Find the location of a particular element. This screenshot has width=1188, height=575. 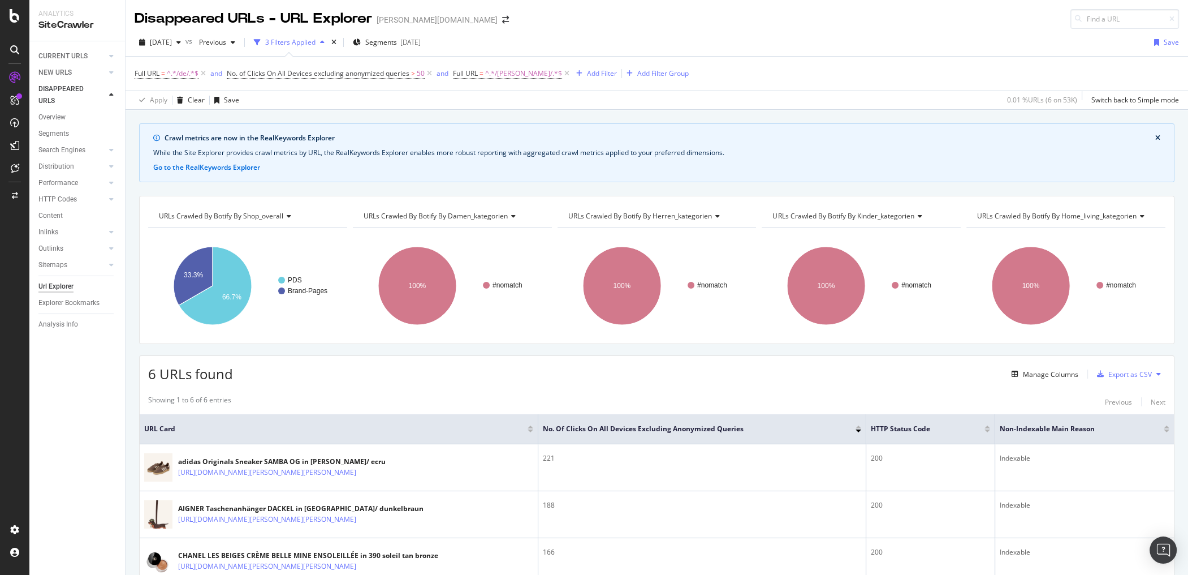

div: Overview is located at coordinates (52, 117).